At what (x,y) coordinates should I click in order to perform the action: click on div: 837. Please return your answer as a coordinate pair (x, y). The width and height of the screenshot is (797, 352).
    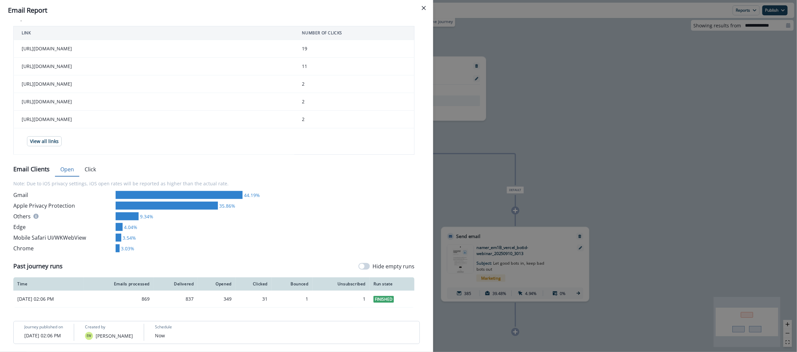
    Looking at the image, I should click on (176, 299).